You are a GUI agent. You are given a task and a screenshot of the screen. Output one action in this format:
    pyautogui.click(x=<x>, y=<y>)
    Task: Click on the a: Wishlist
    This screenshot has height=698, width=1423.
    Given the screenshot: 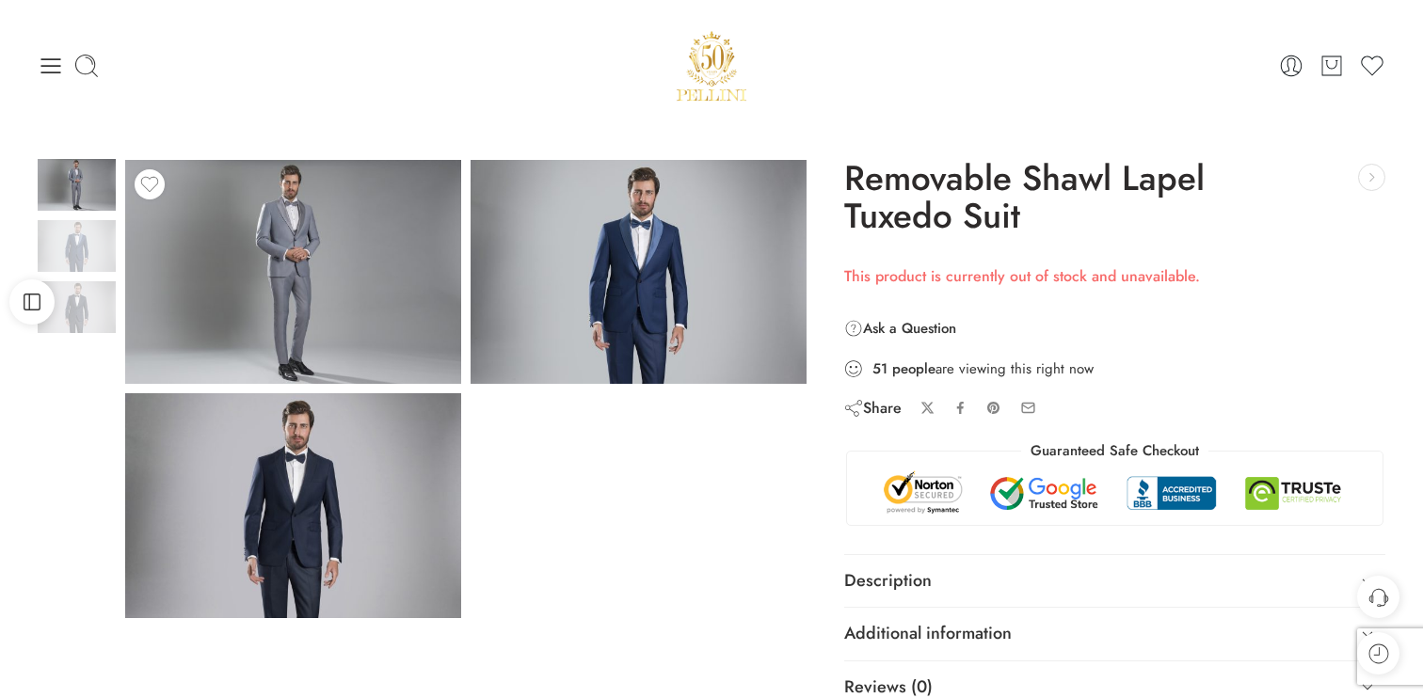 What is the action you would take?
    pyautogui.click(x=1372, y=66)
    